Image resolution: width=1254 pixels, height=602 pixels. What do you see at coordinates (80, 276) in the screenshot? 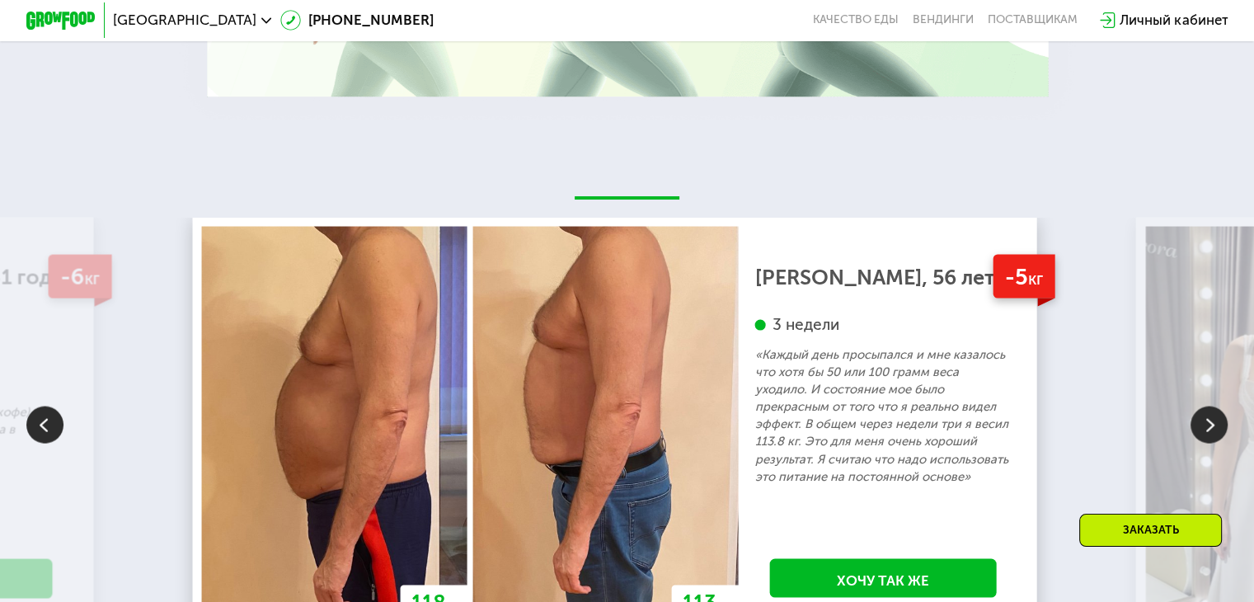
I see `div: -6` at bounding box center [80, 276].